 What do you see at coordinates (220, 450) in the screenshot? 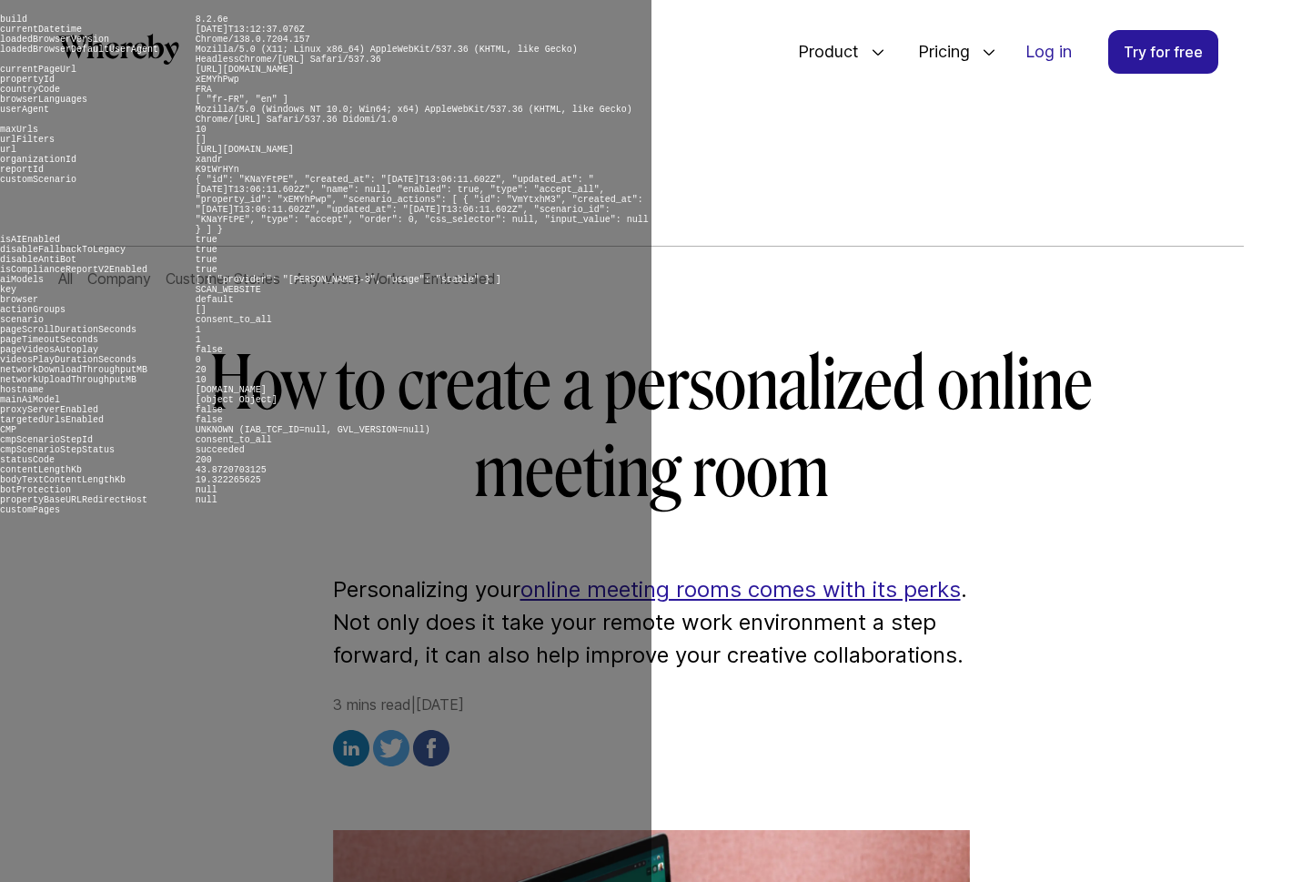
I see `pre: succeeded` at bounding box center [220, 450].